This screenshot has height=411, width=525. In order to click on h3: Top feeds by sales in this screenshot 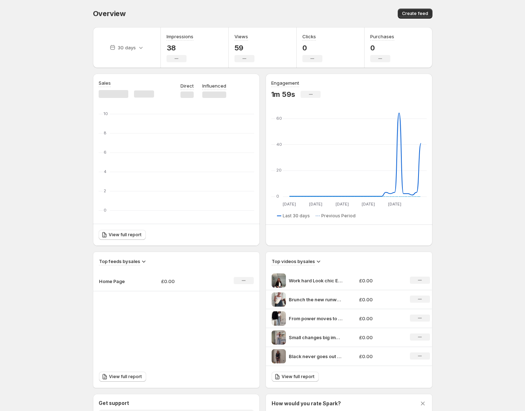, I will do `click(119, 261)`.